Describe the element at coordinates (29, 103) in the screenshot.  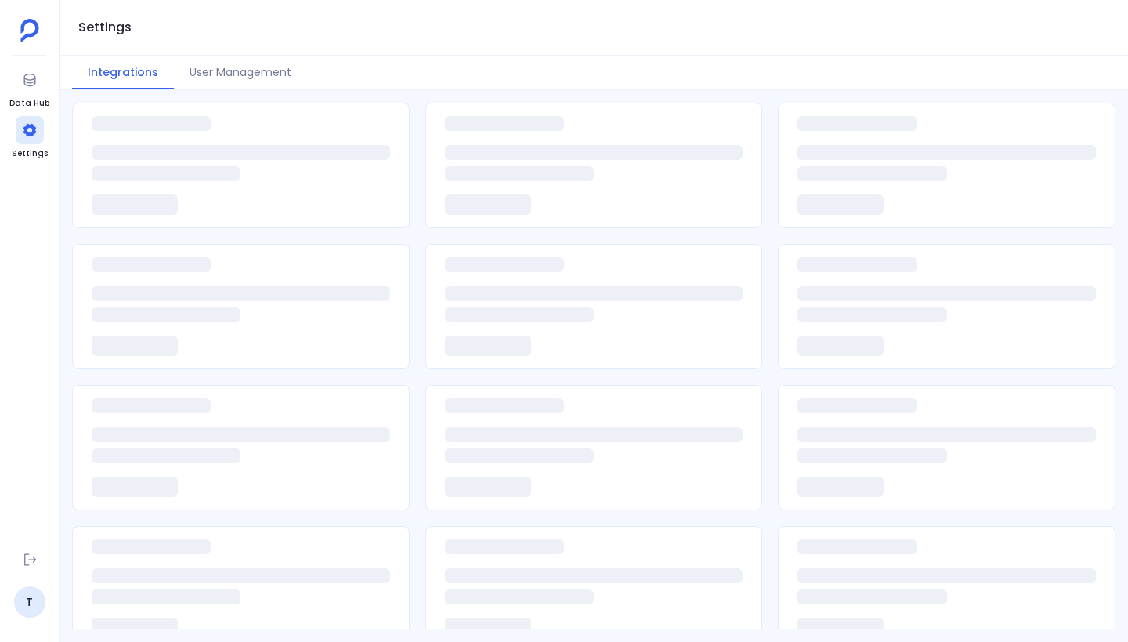
I see `span: Data Hub` at that location.